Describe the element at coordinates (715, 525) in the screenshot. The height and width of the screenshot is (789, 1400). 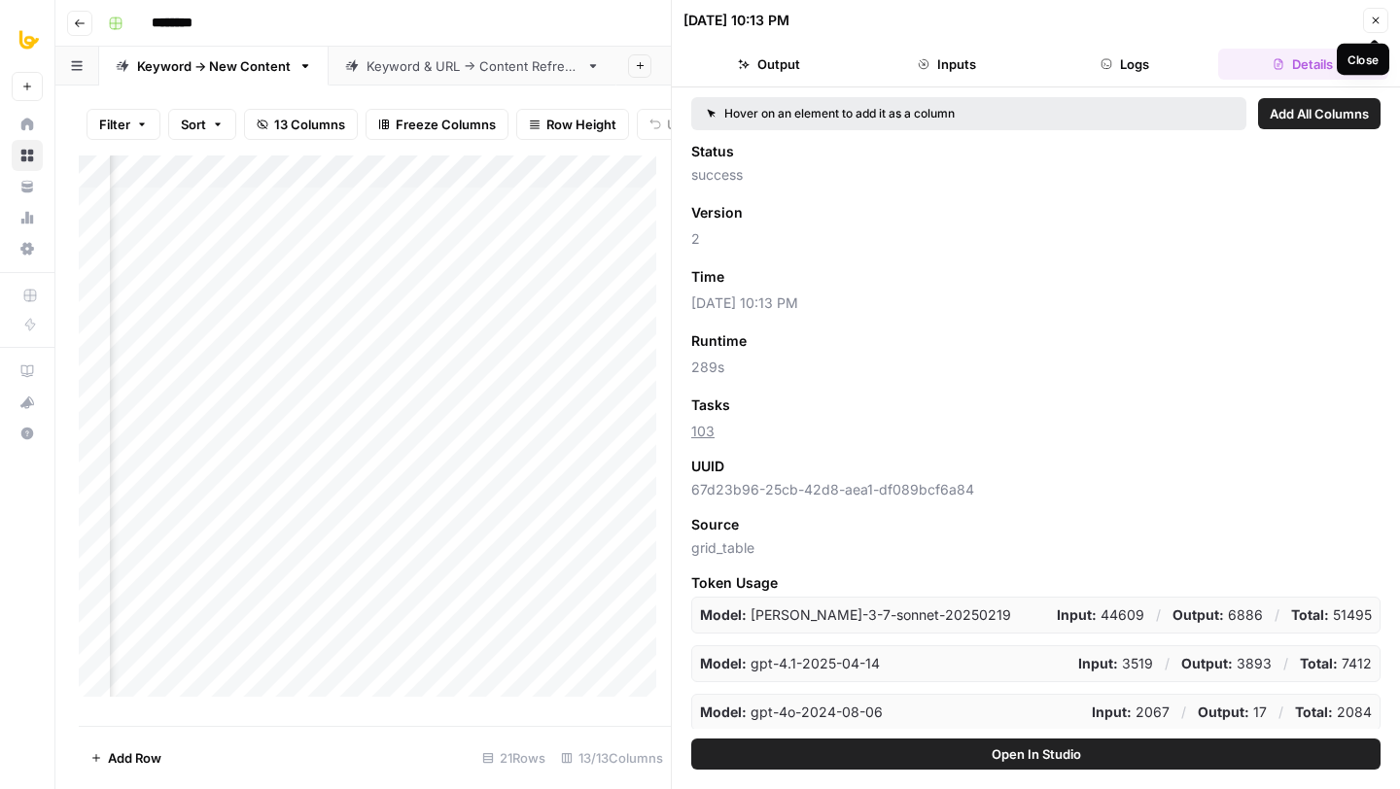
I see `span: Source` at that location.